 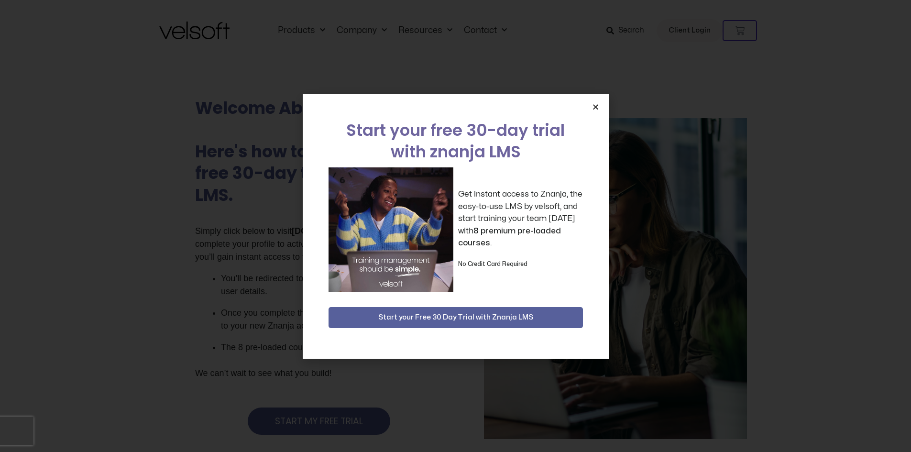 I want to click on strong: 8 premium pre-loaded courses, so click(x=509, y=237).